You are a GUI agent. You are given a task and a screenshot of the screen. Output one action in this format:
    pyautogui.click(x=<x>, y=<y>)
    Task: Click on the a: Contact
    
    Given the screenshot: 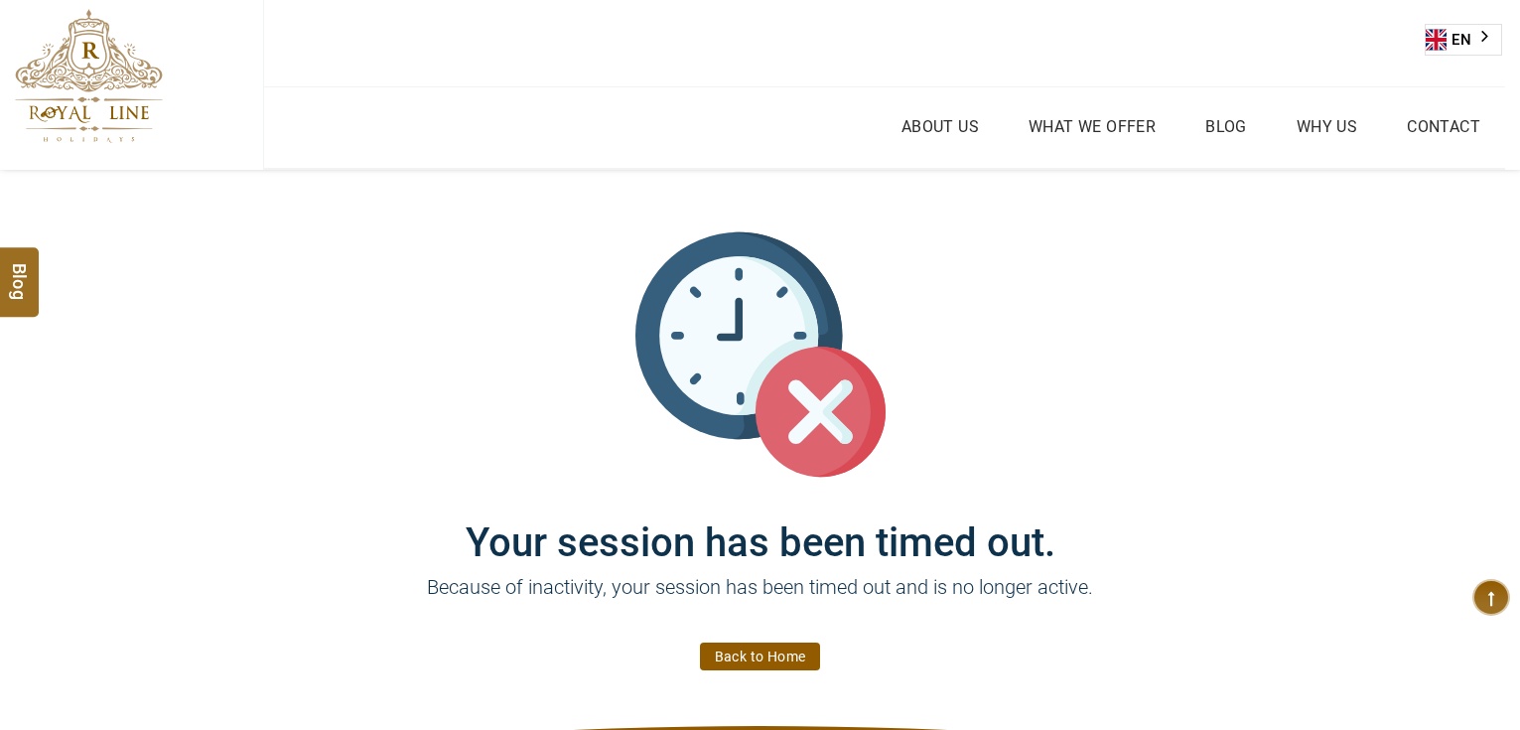 What is the action you would take?
    pyautogui.click(x=1444, y=126)
    